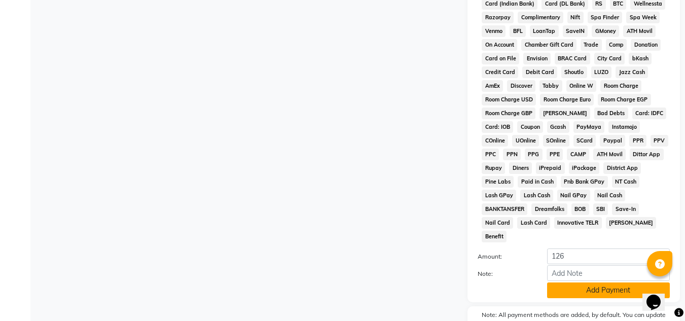 The image size is (685, 321). What do you see at coordinates (518, 31) in the screenshot?
I see `span: BFL` at bounding box center [518, 31].